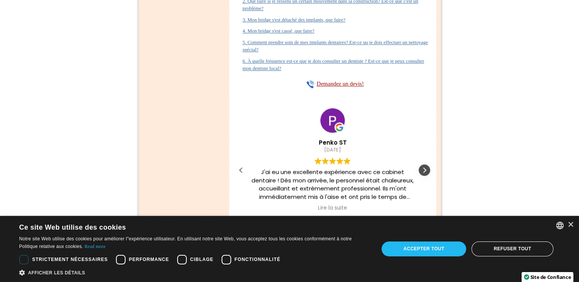  I want to click on span: Lire la suite, so click(332, 208).